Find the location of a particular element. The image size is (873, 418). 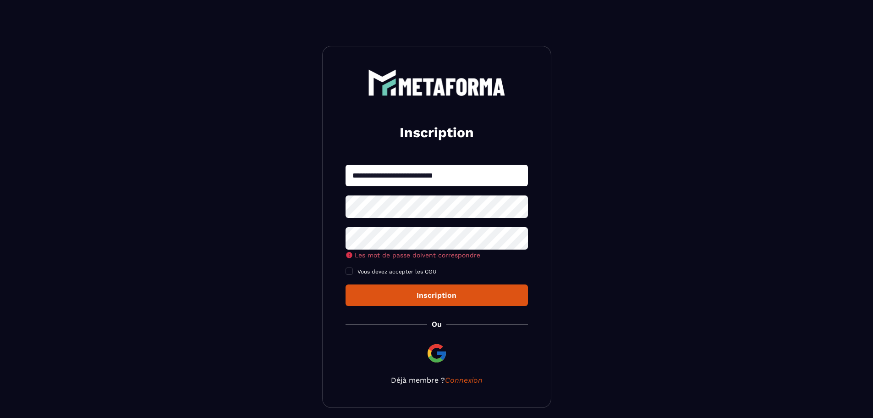

a: logo is located at coordinates (437, 83).